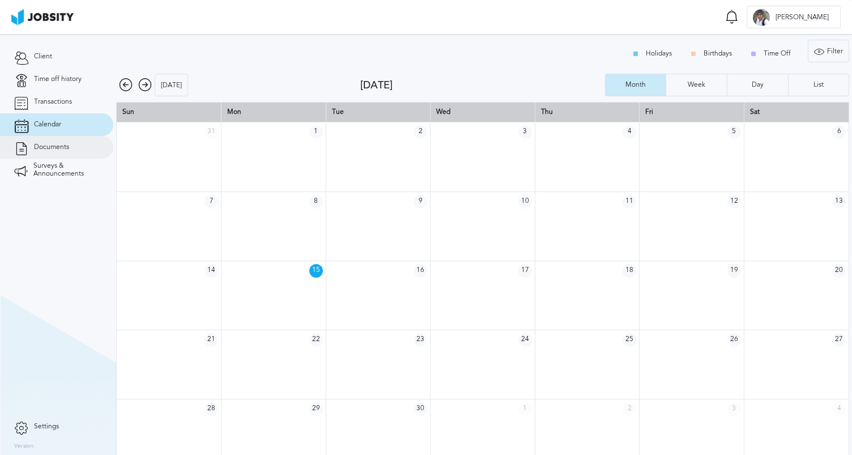 This screenshot has height=455, width=852. Describe the element at coordinates (649, 112) in the screenshot. I see `span: Fri` at that location.